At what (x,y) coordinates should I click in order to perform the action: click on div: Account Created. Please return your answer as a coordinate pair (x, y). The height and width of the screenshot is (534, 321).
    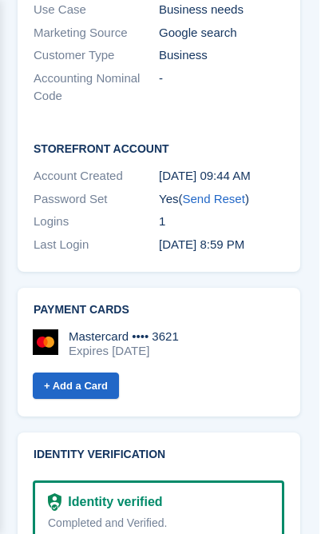
    Looking at the image, I should click on (96, 176).